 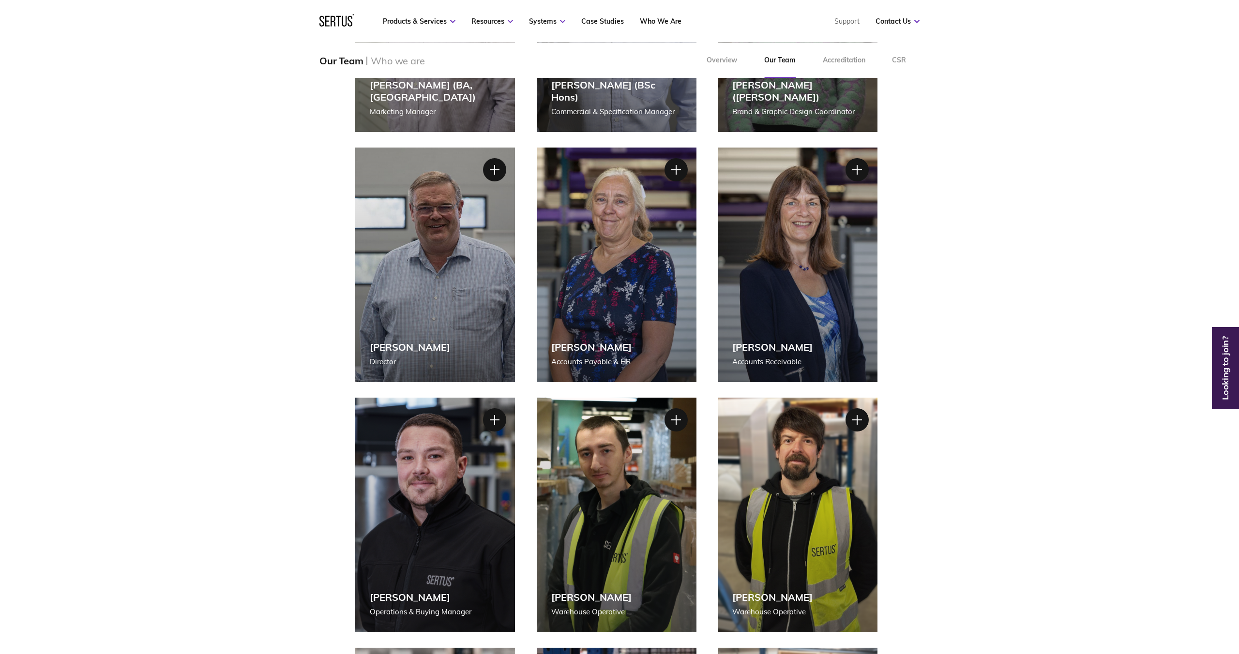 What do you see at coordinates (492, 21) in the screenshot?
I see `a: Resources` at bounding box center [492, 21].